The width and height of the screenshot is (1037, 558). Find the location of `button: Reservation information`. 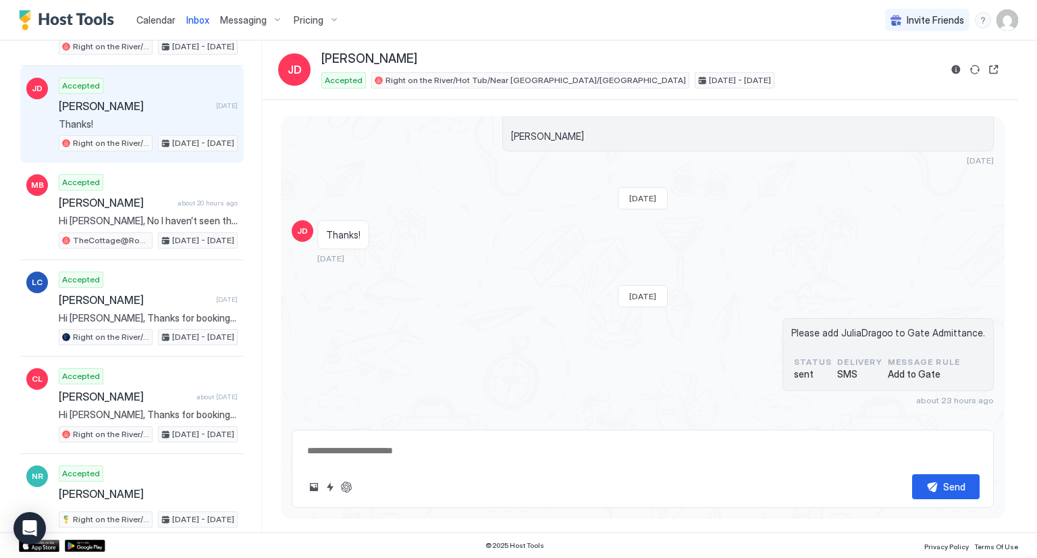

button: Reservation information is located at coordinates (956, 70).